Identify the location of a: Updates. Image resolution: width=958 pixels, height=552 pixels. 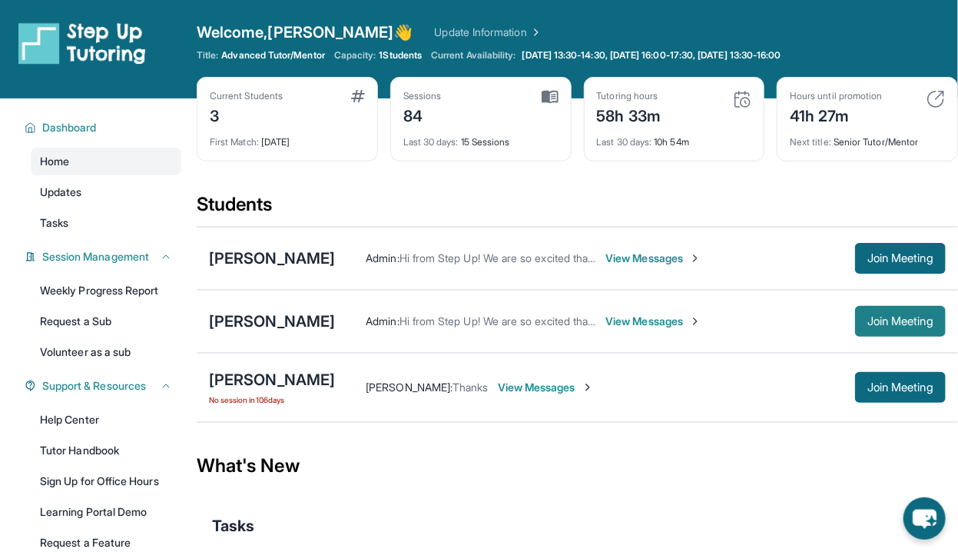
(106, 192).